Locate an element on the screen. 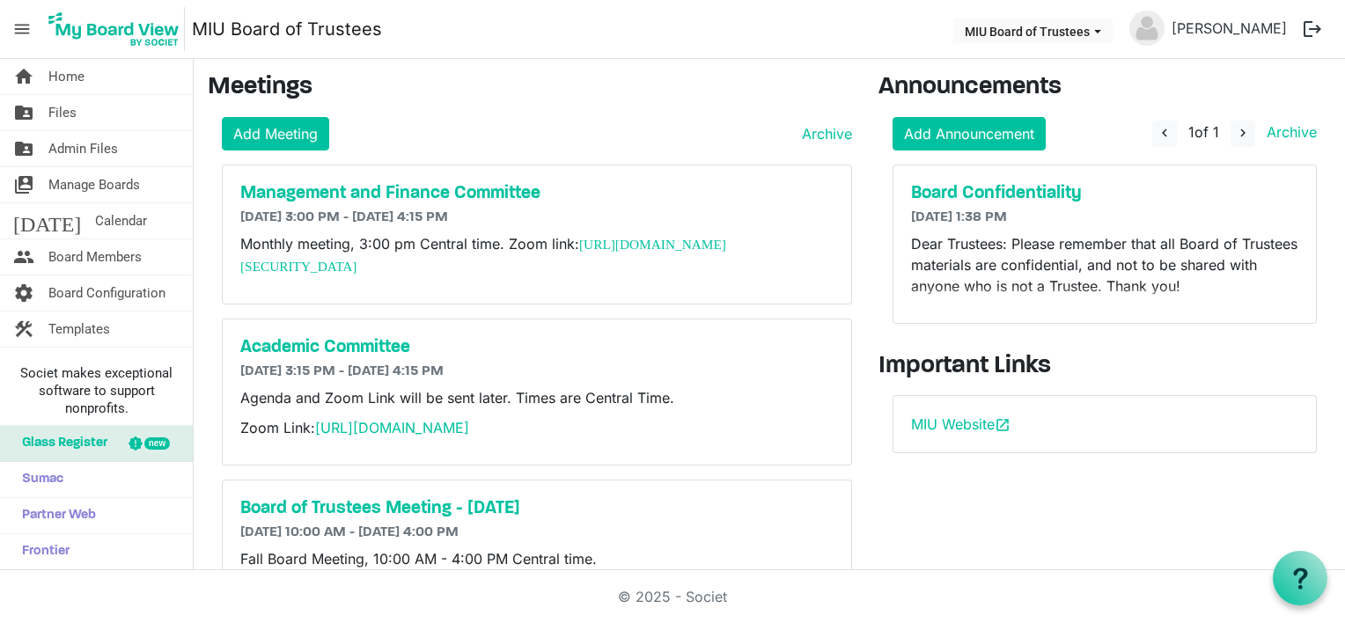 The width and height of the screenshot is (1345, 623). span: of 1 is located at coordinates (1204, 132).